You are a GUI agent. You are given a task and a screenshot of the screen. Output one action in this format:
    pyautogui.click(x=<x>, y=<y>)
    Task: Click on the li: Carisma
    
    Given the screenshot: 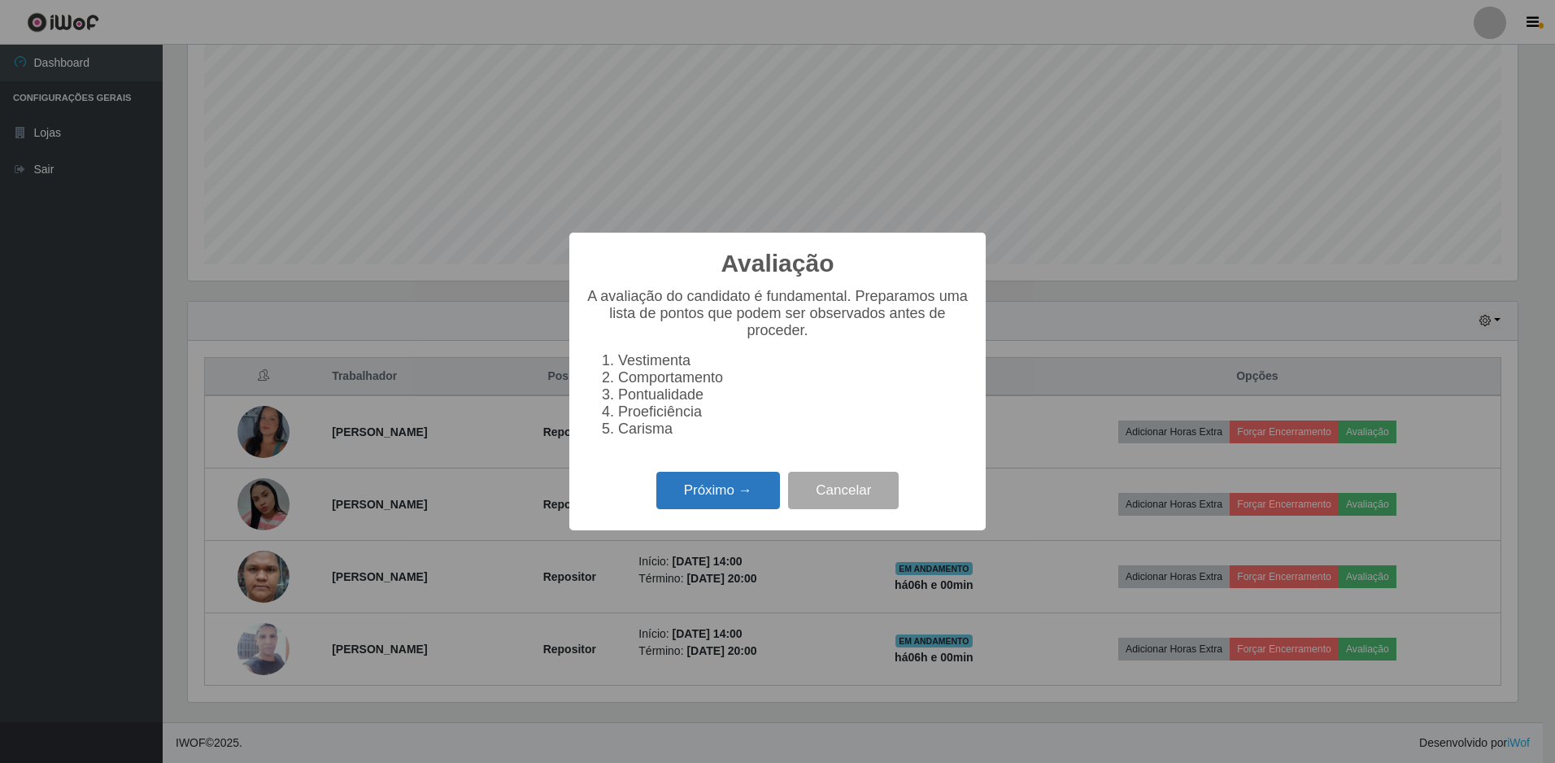 What is the action you would take?
    pyautogui.click(x=794, y=428)
    